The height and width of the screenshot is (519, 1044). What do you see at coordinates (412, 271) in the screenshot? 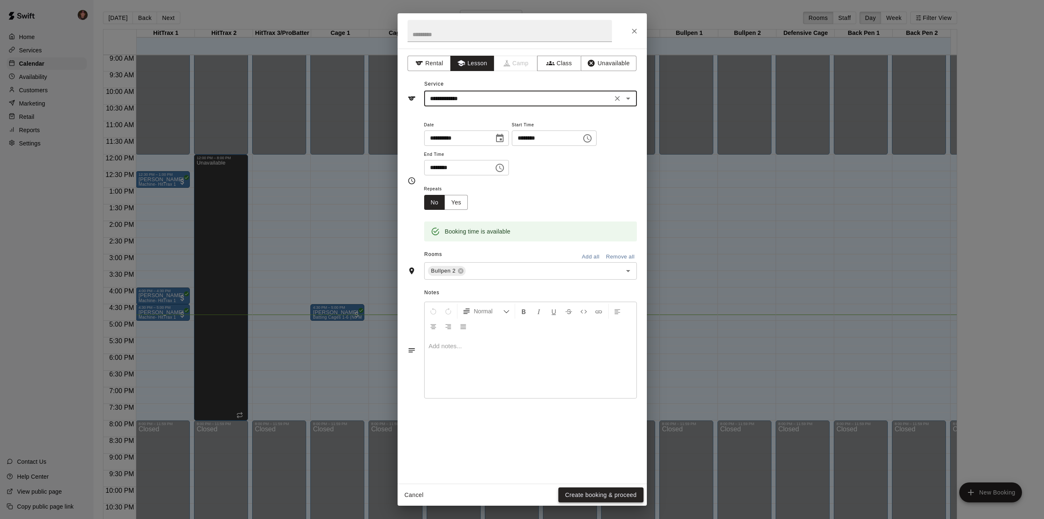
I see `svg: Rooms` at bounding box center [412, 271].